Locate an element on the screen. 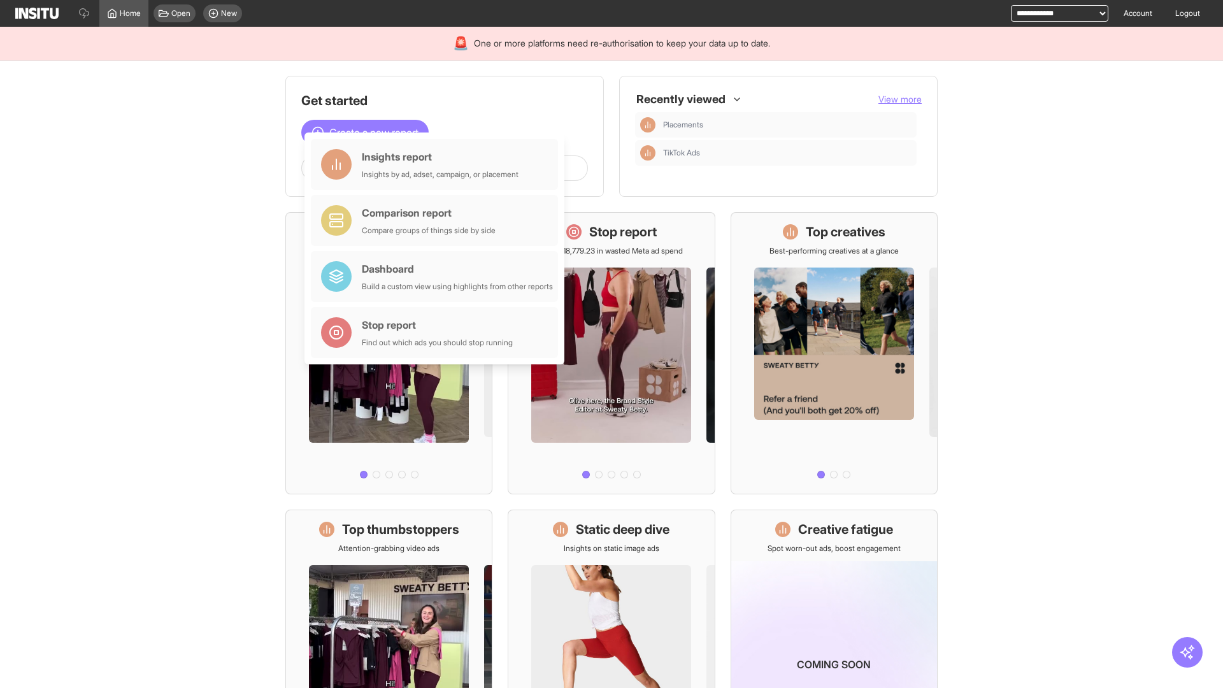 This screenshot has height=688, width=1223. span: Open is located at coordinates (181, 13).